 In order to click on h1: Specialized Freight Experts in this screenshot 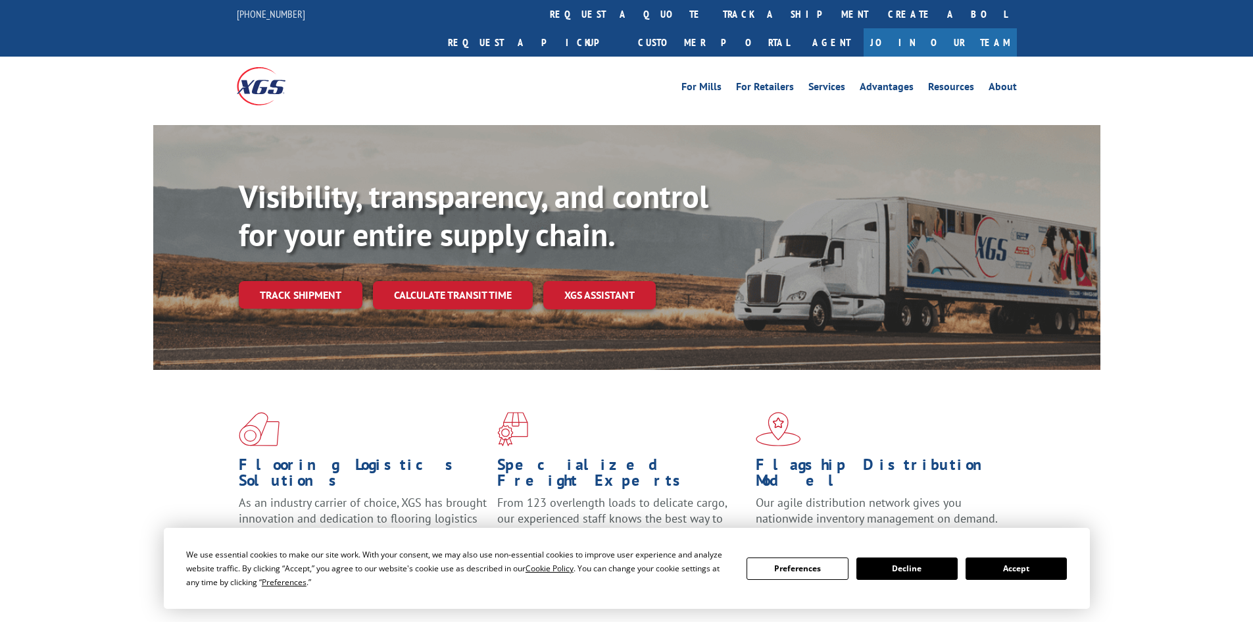, I will do `click(622, 476)`.